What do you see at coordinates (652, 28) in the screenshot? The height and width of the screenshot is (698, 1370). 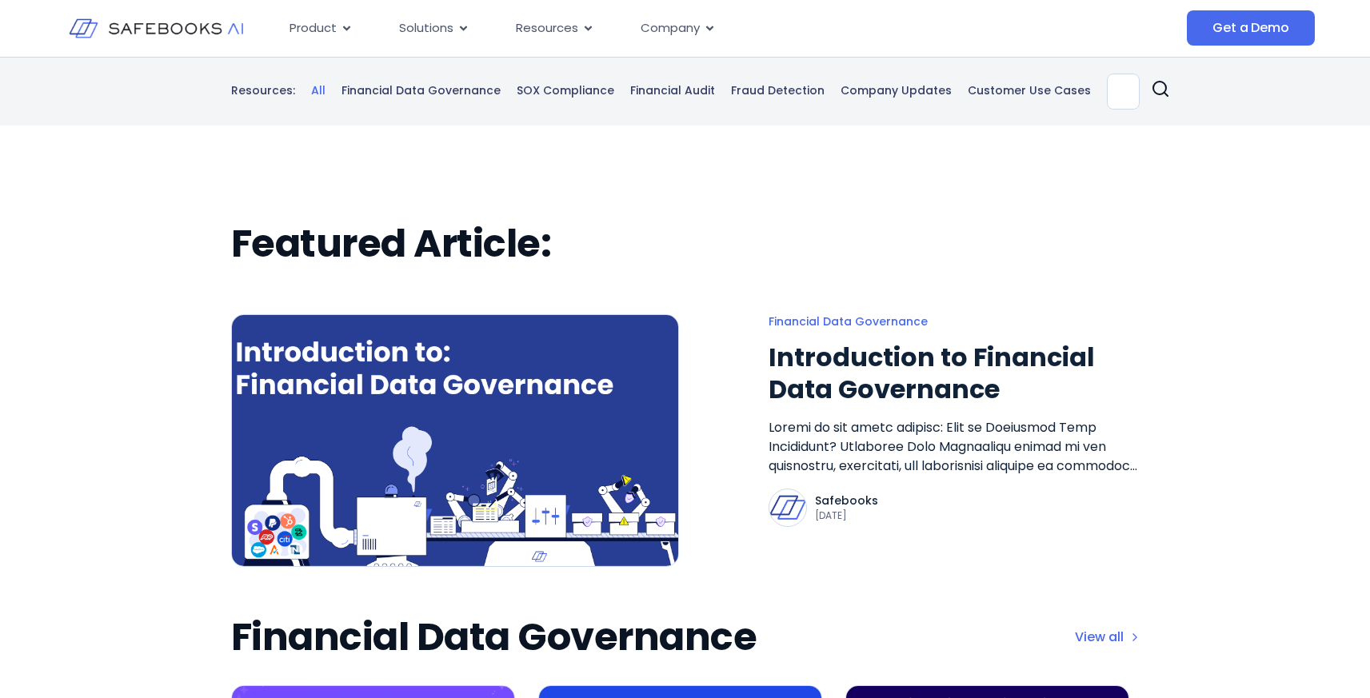 I see `nav: Menu` at bounding box center [652, 28].